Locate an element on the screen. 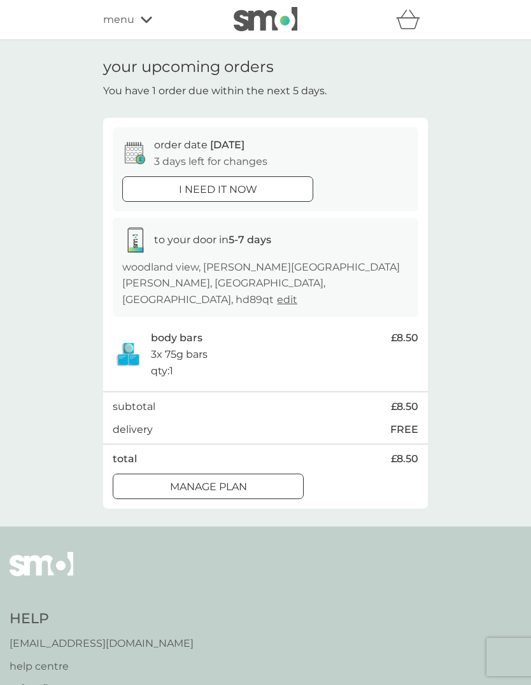 The height and width of the screenshot is (685, 531). p: total is located at coordinates (125, 459).